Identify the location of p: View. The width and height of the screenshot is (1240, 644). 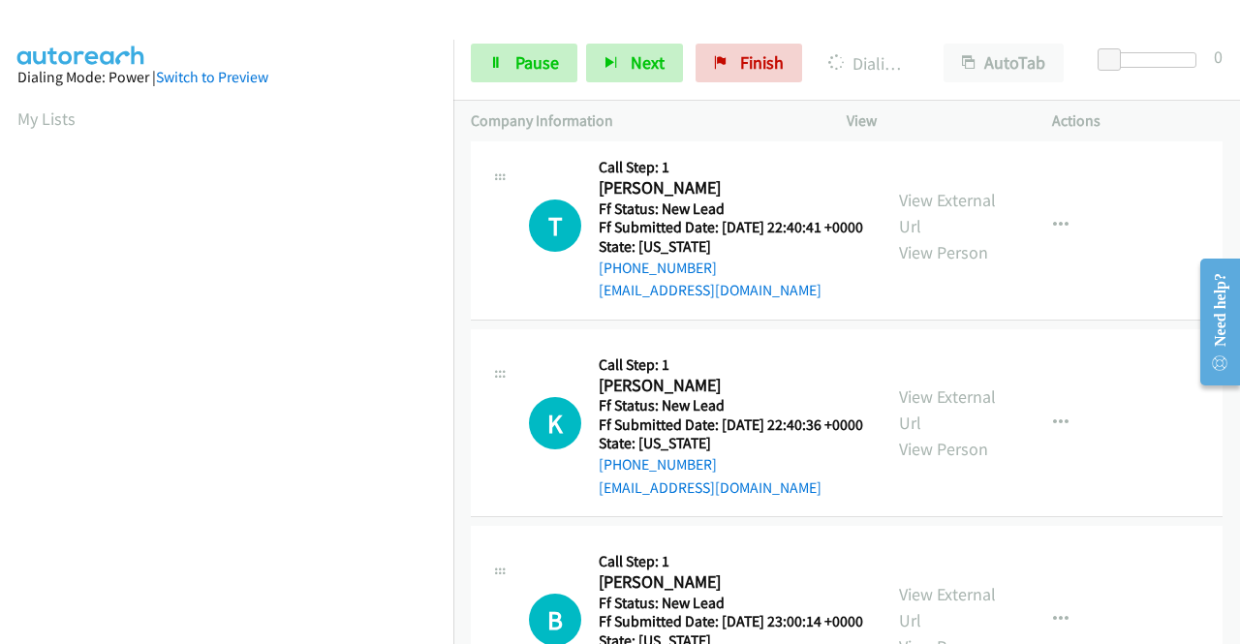
(932, 121).